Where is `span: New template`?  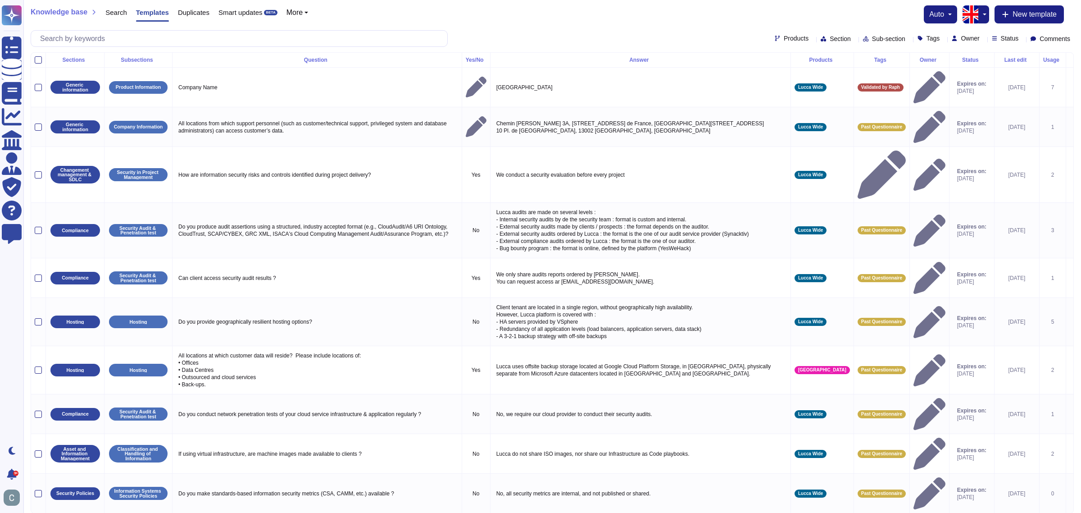
span: New template is located at coordinates (1035, 14).